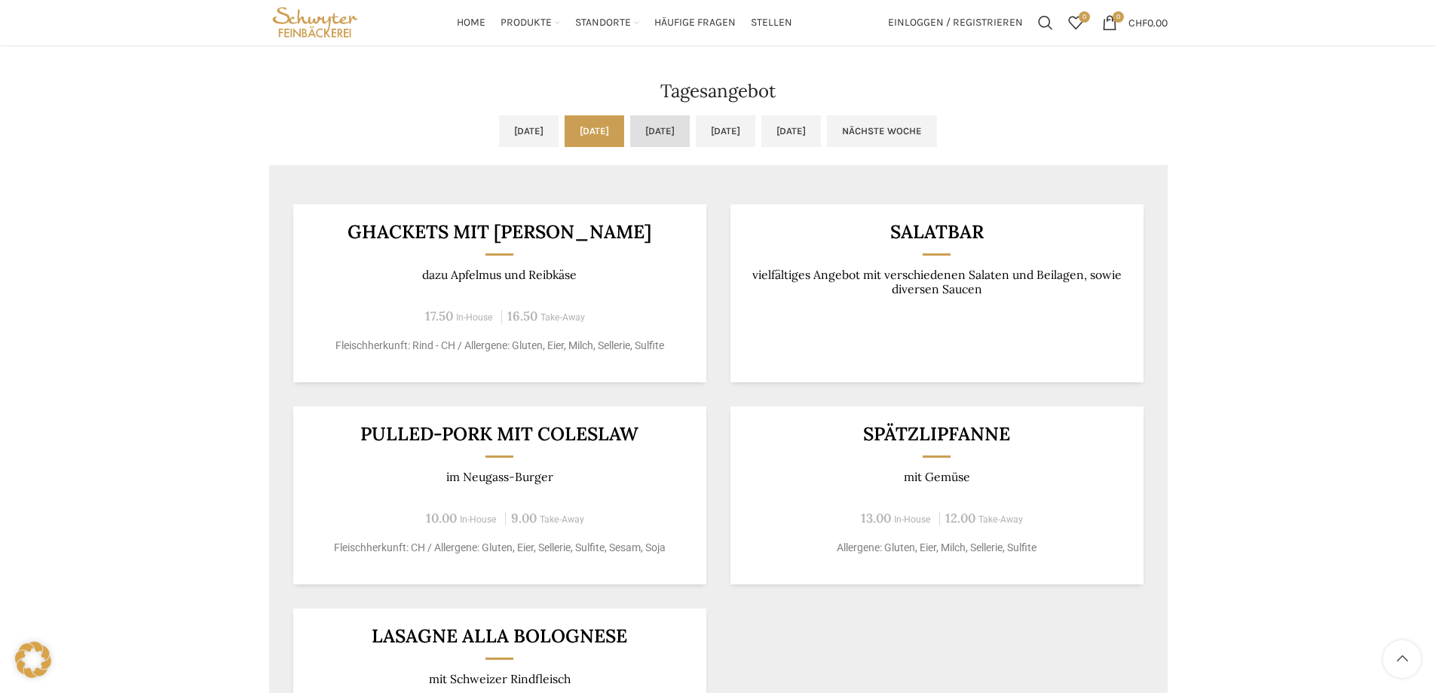 This screenshot has width=1436, height=693. Describe the element at coordinates (499, 635) in the screenshot. I see `h3: Lasagne alla Bolognese` at that location.